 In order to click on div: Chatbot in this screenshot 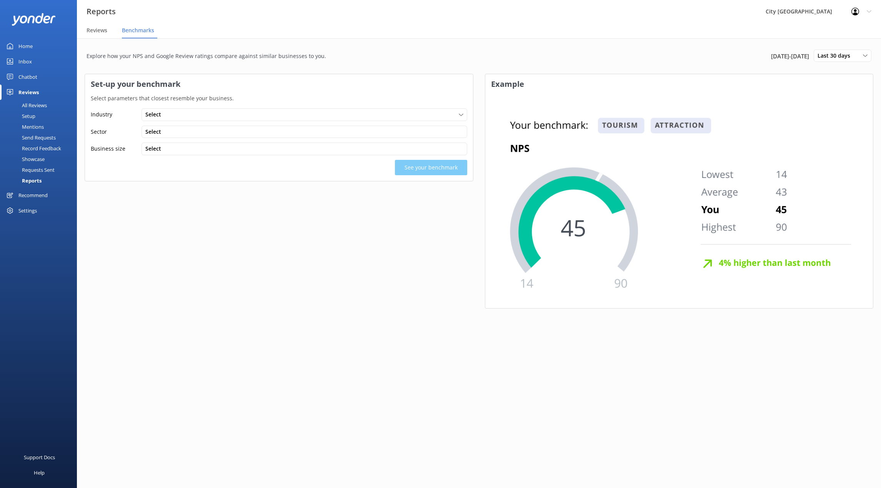, I will do `click(28, 77)`.